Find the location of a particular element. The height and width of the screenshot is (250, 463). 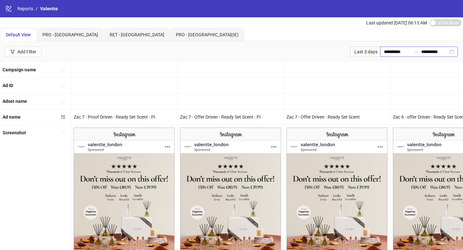

div: Add Filter is located at coordinates (27, 52).